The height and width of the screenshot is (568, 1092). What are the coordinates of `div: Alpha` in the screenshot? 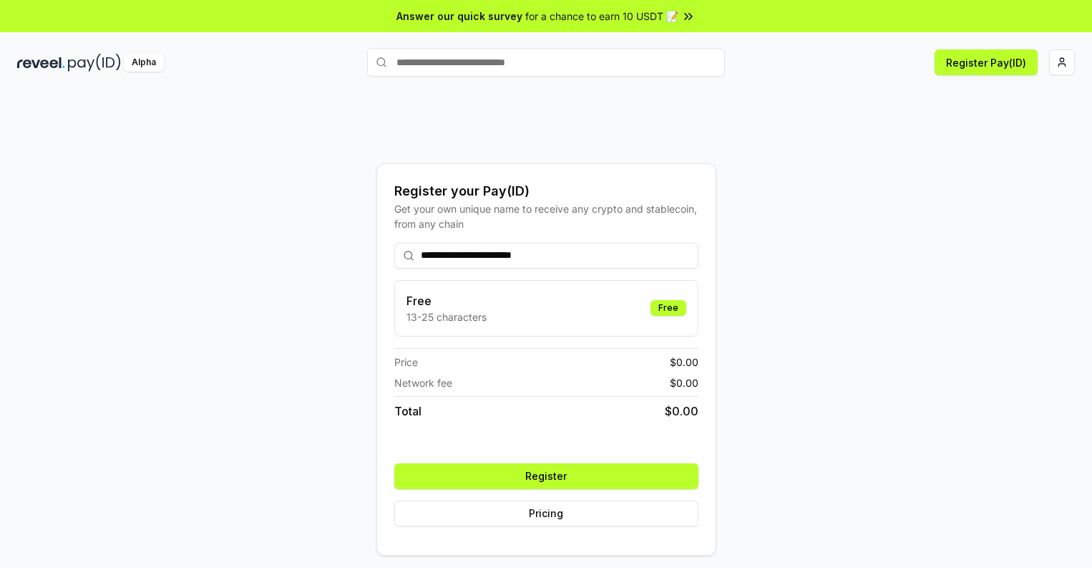 It's located at (144, 62).